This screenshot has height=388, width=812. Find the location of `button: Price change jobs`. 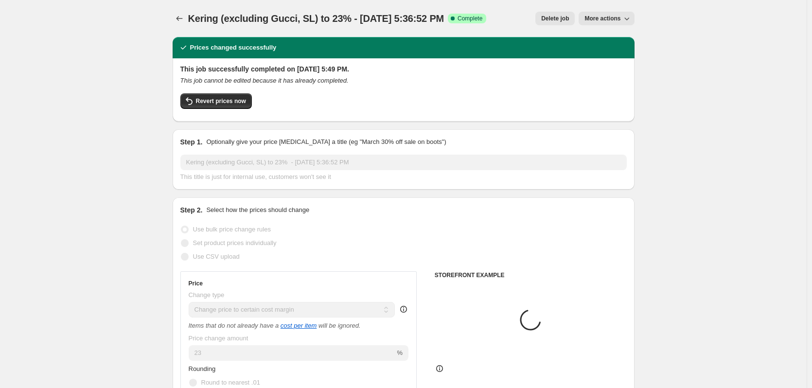

button: Price change jobs is located at coordinates (179, 18).